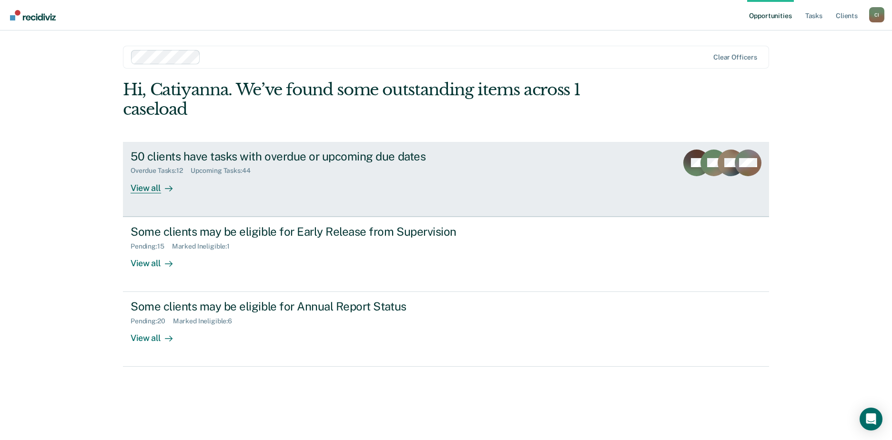 The image size is (892, 440). What do you see at coordinates (33, 15) in the screenshot?
I see `img: Recidiviz` at bounding box center [33, 15].